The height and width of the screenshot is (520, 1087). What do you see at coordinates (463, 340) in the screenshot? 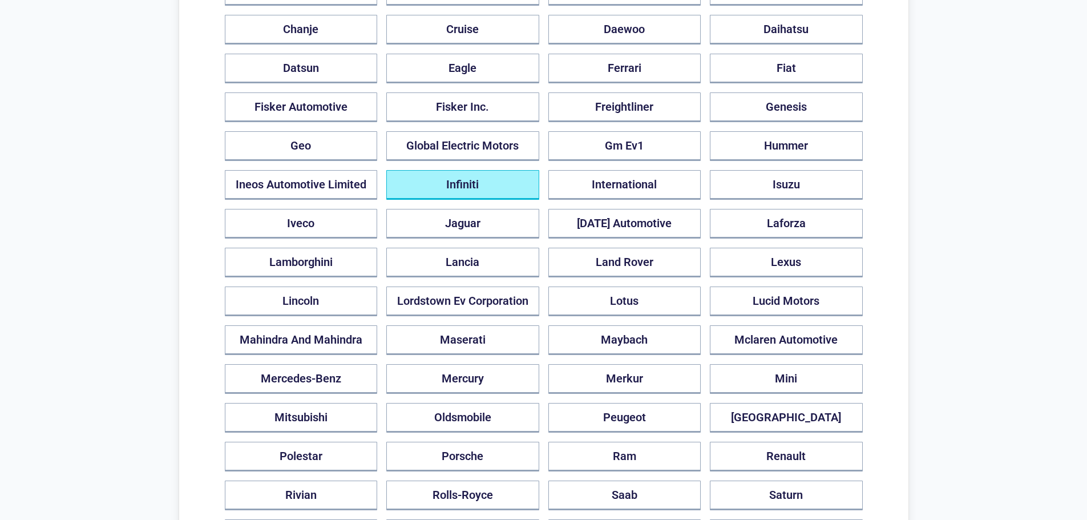
I see `button: Maserati` at bounding box center [463, 340].